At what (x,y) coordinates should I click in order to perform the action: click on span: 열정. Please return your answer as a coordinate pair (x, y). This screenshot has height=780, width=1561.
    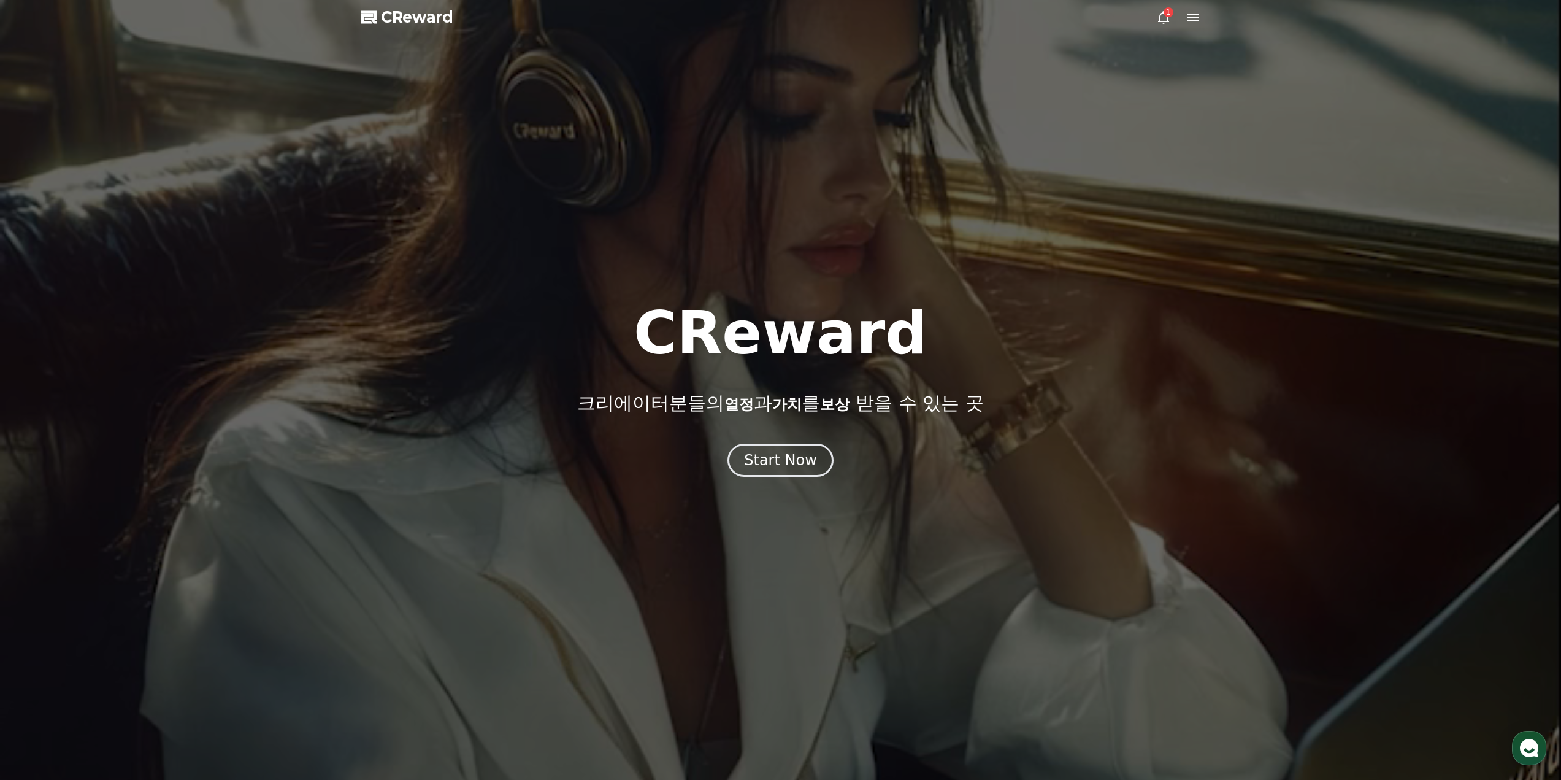
    Looking at the image, I should click on (739, 404).